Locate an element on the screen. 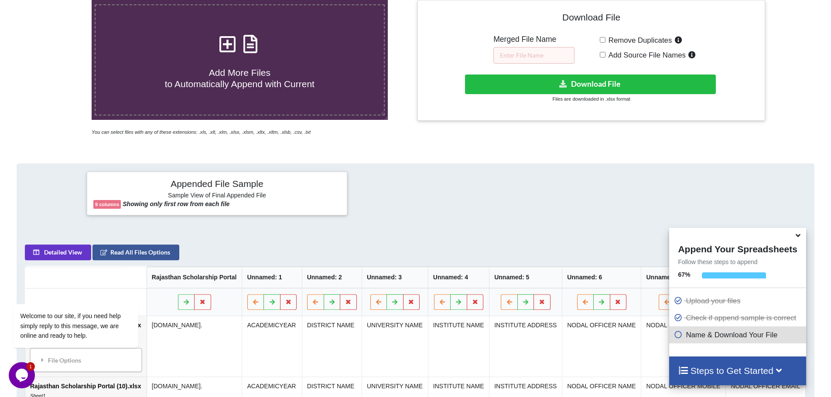 The width and height of the screenshot is (831, 397). th: Rajasthan Scholarship Portal is located at coordinates (194, 277).